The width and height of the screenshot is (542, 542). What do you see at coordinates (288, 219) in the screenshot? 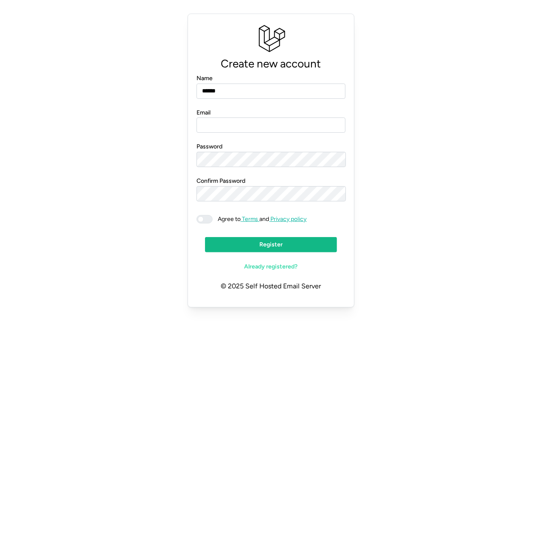
I see `a: Privacy policy` at bounding box center [288, 219].